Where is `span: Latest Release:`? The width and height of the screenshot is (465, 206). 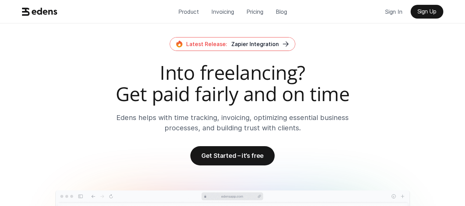 span: Latest Release: is located at coordinates (207, 44).